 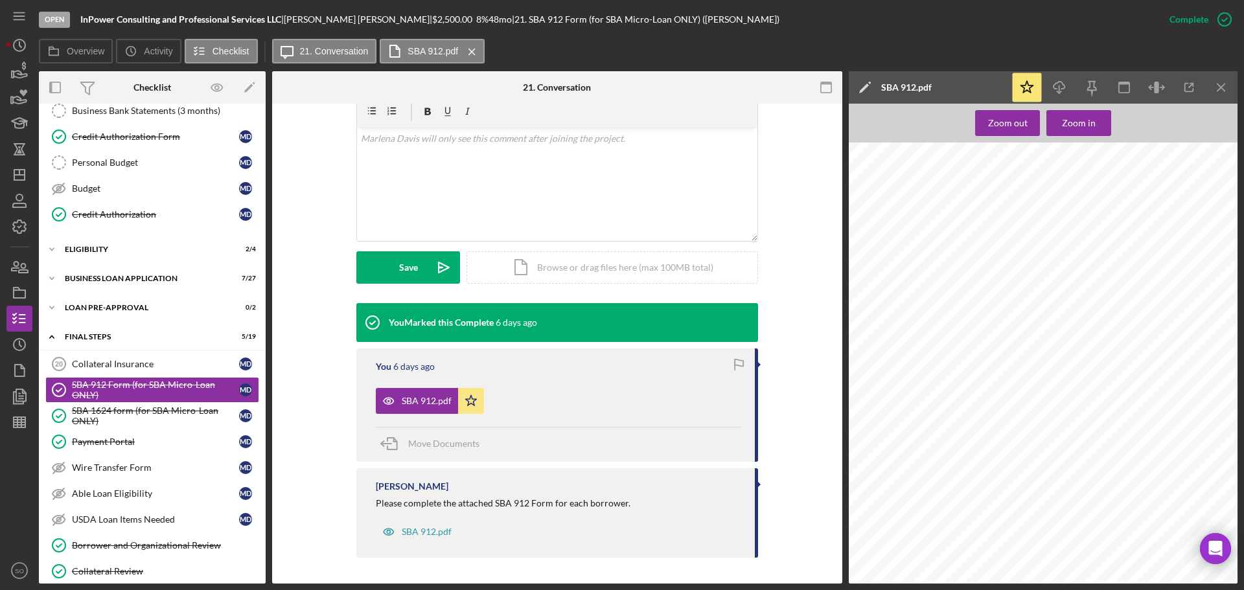 I want to click on div: USDA Loan Items Needed, so click(x=156, y=520).